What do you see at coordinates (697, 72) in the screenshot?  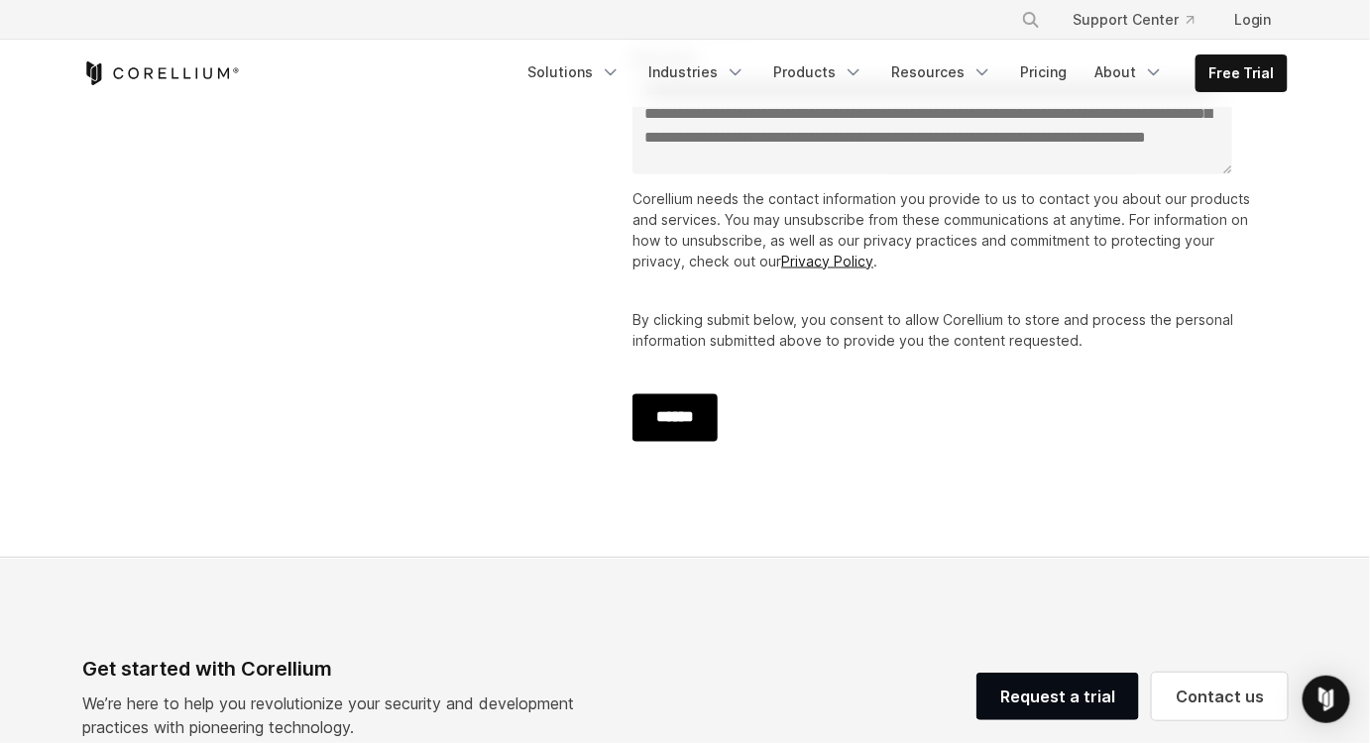 I see `a: Industries` at bounding box center [697, 72].